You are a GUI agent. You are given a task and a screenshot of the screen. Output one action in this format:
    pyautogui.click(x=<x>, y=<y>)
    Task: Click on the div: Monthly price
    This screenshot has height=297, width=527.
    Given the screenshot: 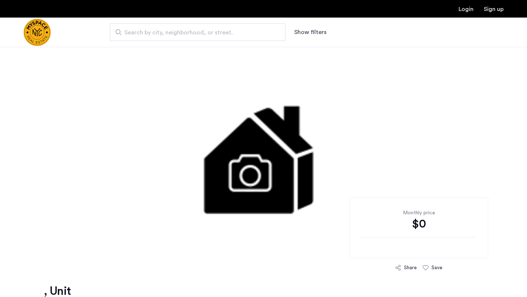 What is the action you would take?
    pyautogui.click(x=418, y=213)
    